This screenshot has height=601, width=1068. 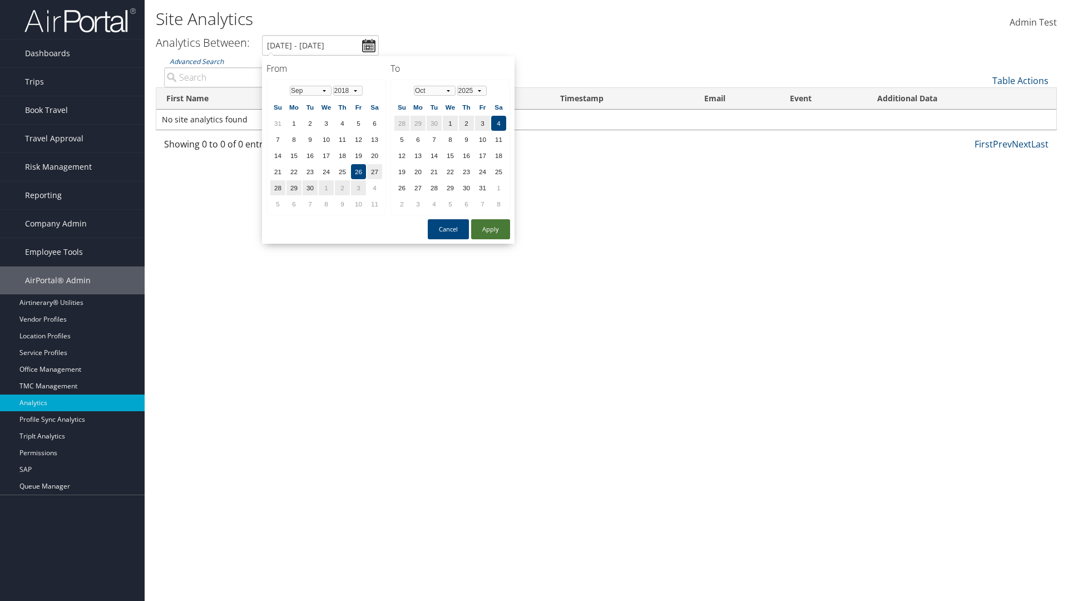 What do you see at coordinates (342, 171) in the screenshot?
I see `td: 25` at bounding box center [342, 171].